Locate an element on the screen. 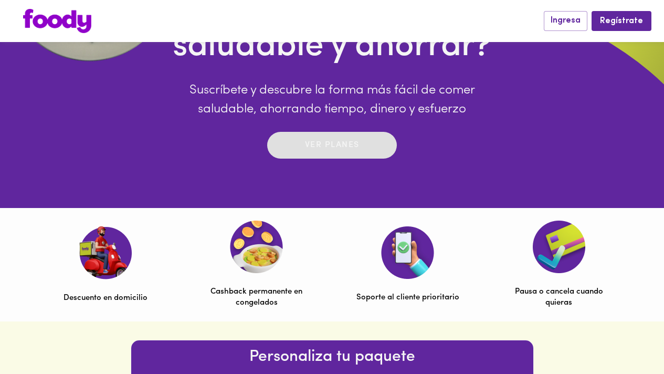 Image resolution: width=664 pixels, height=374 pixels. p: Soporte al cliente prioritario is located at coordinates (408, 297).